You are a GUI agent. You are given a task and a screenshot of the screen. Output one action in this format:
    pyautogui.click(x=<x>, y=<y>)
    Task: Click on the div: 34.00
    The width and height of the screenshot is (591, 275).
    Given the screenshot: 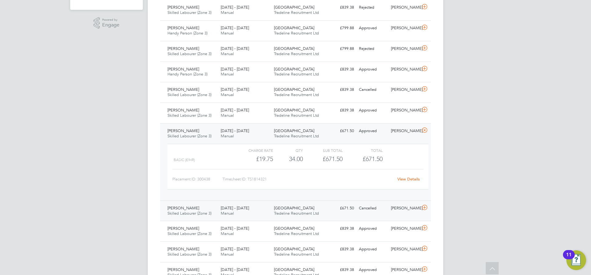 What is the action you would take?
    pyautogui.click(x=288, y=159)
    